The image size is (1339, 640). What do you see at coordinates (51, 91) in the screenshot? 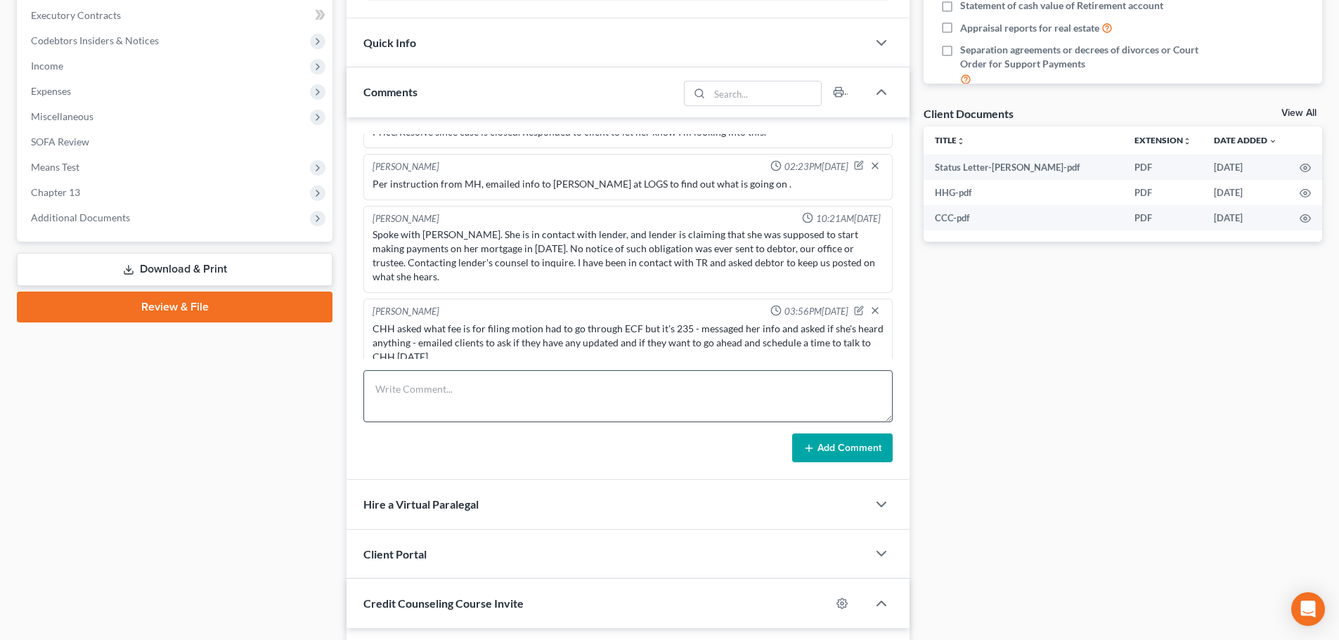
I see `span: Expenses` at bounding box center [51, 91].